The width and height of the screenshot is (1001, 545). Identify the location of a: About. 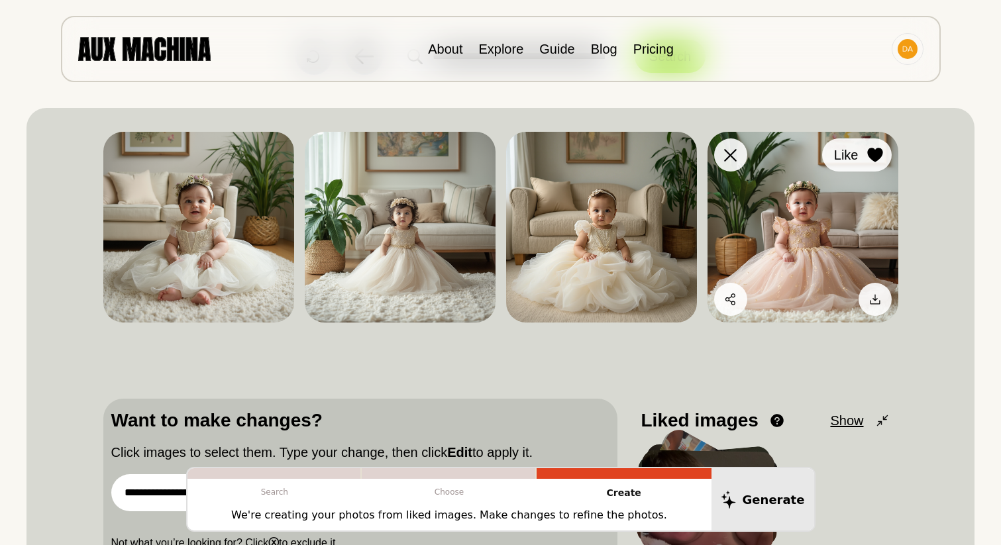
(445, 49).